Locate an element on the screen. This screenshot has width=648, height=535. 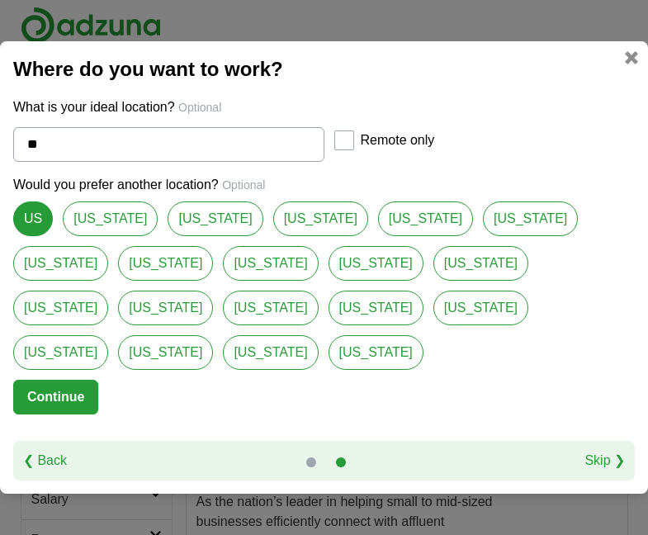
a: ❮ Back is located at coordinates (45, 460).